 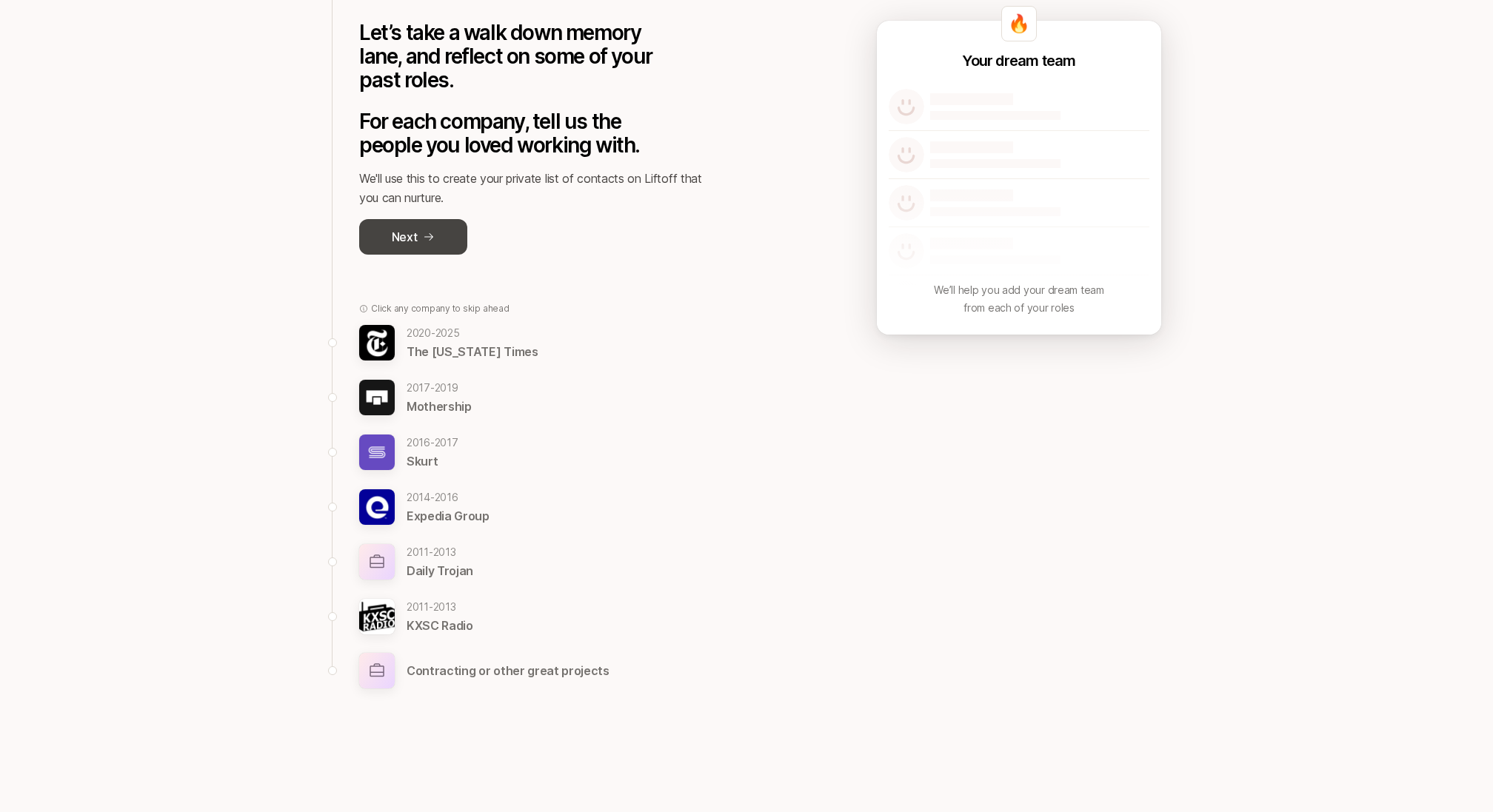 What do you see at coordinates (432, 443) in the screenshot?
I see `p: 2016 - 2017` at bounding box center [432, 443].